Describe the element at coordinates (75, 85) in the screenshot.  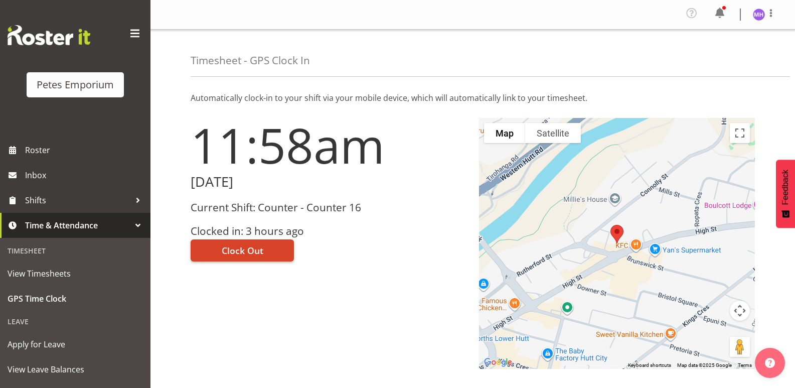
I see `div: Petes Emporium` at that location.